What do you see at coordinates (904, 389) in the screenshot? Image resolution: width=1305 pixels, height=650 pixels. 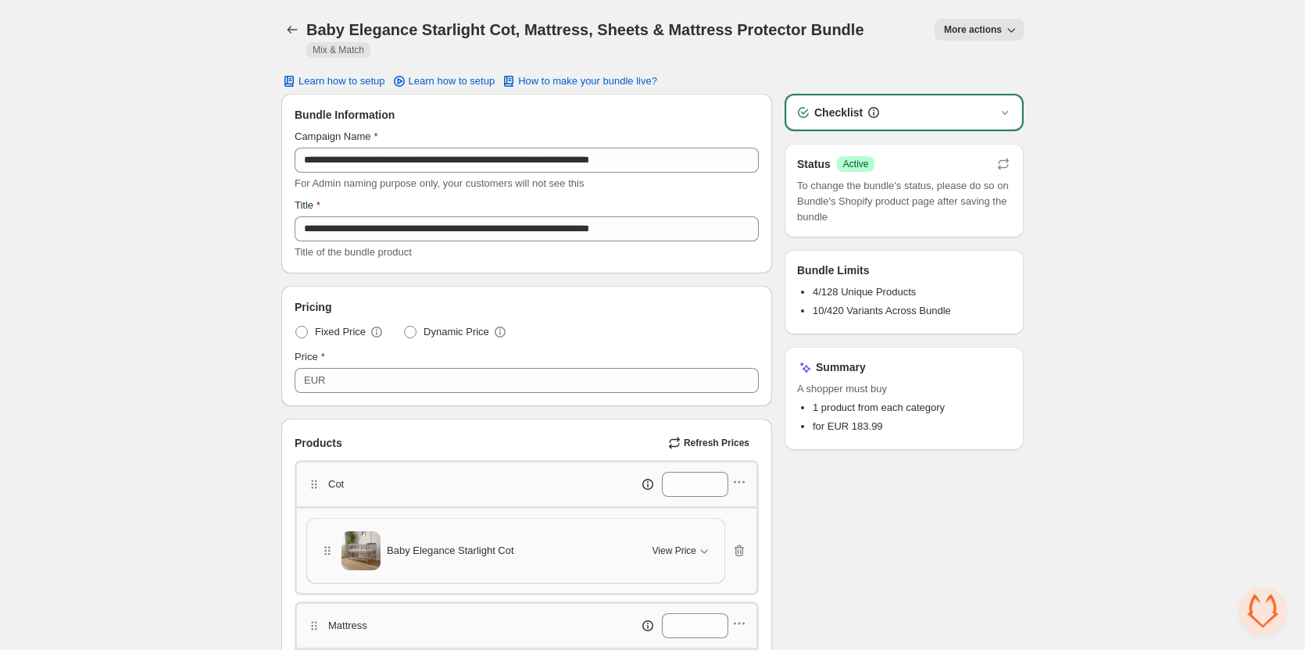 I see `span: A shopper must buy` at bounding box center [904, 389].